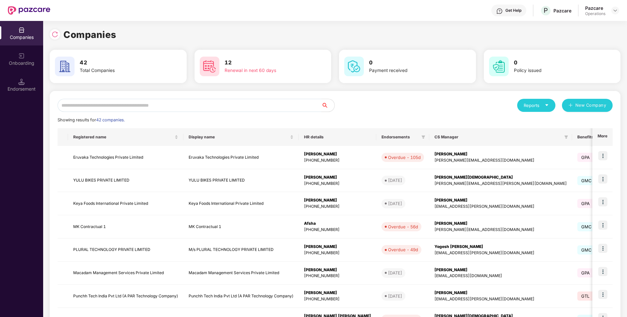  What do you see at coordinates (400, 137) in the screenshot?
I see `span: Endorsements` at bounding box center [400, 137].